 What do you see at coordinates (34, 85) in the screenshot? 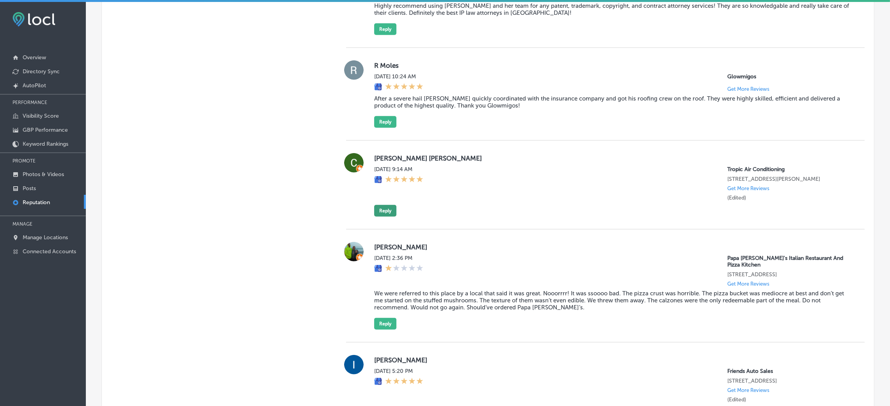
I see `p: AutoPilot` at bounding box center [34, 85].